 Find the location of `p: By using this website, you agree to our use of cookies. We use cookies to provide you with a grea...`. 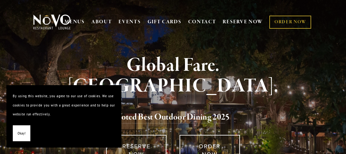

p: By using this website, you agree to our use of cookies. We use cookies to provide you with a grea... is located at coordinates (64, 105).